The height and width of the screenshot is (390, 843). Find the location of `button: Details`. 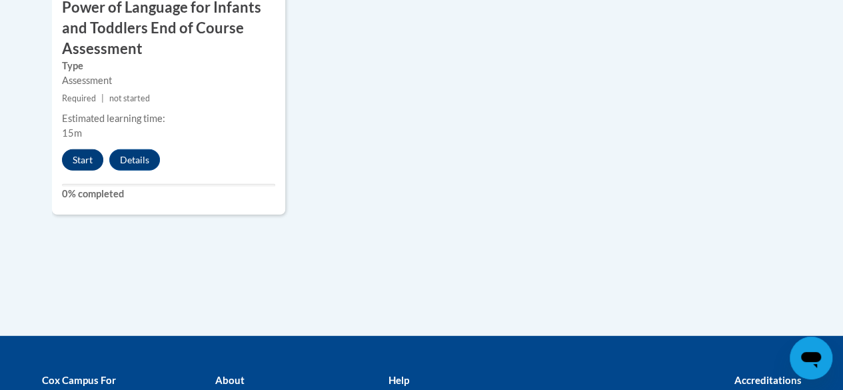

button: Details is located at coordinates (135, 160).